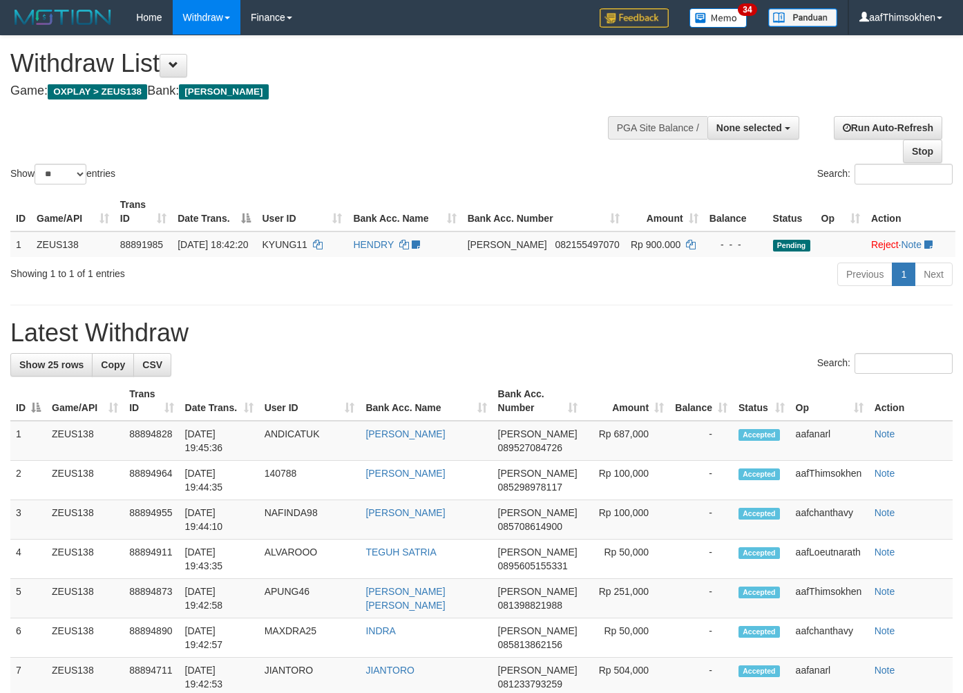  What do you see at coordinates (151, 441) in the screenshot?
I see `td: 88894828` at bounding box center [151, 441].